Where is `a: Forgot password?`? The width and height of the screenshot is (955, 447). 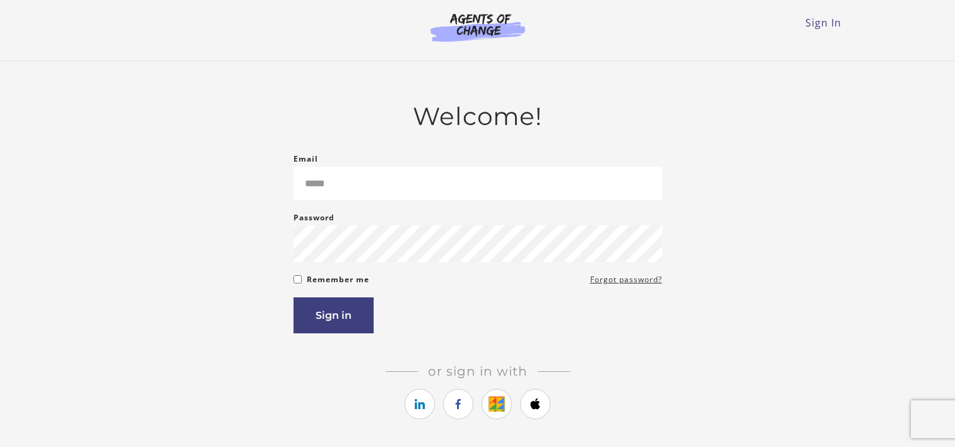
a: Forgot password? is located at coordinates (626, 279).